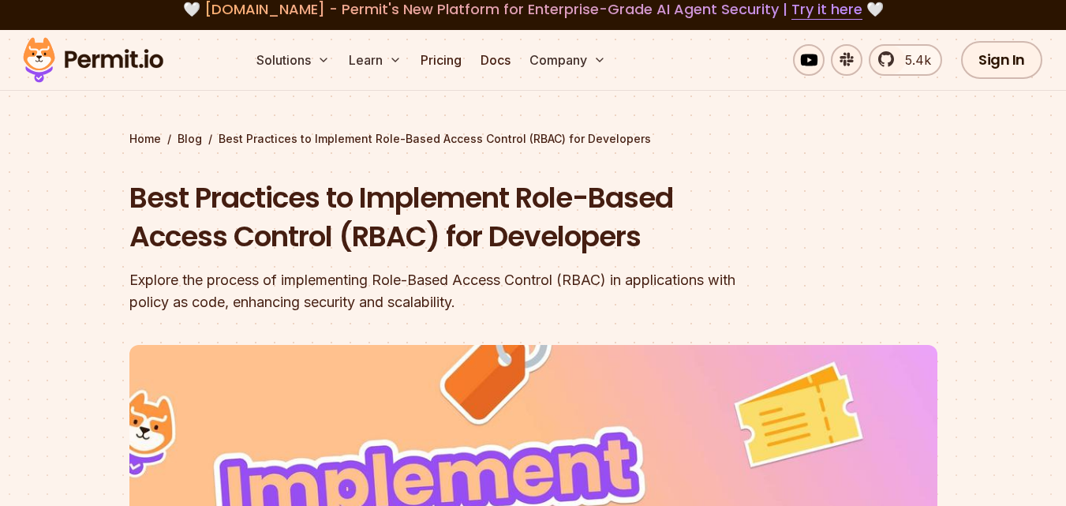 The width and height of the screenshot is (1066, 506). What do you see at coordinates (93, 60) in the screenshot?
I see `img: Permit logo` at bounding box center [93, 60].